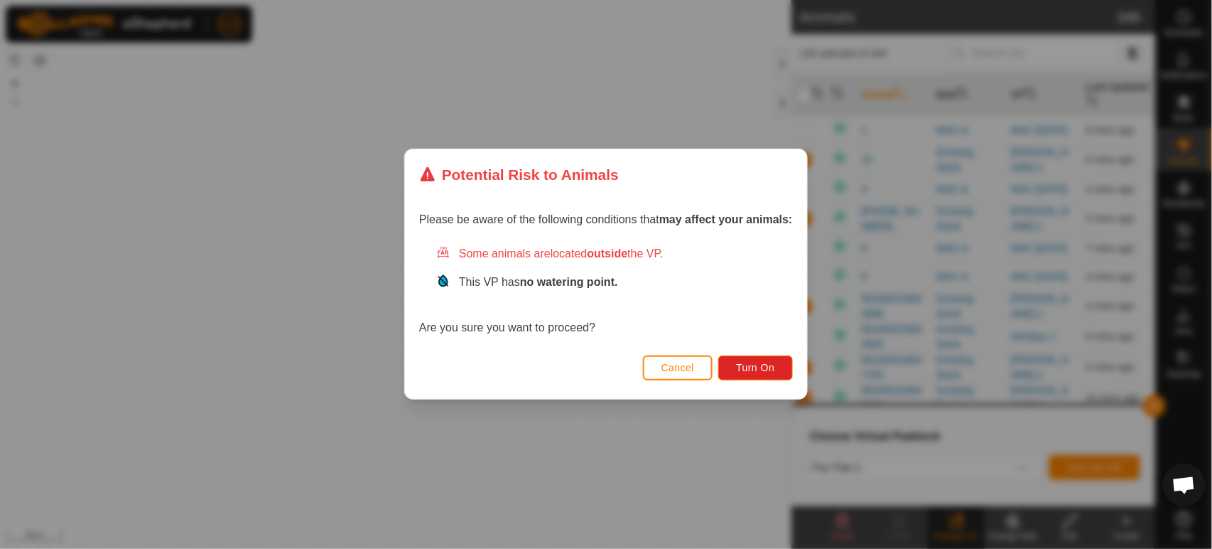 This screenshot has height=549, width=1212. Describe the element at coordinates (606, 291) in the screenshot. I see `div: Are you sure you want to proceed?` at that location.